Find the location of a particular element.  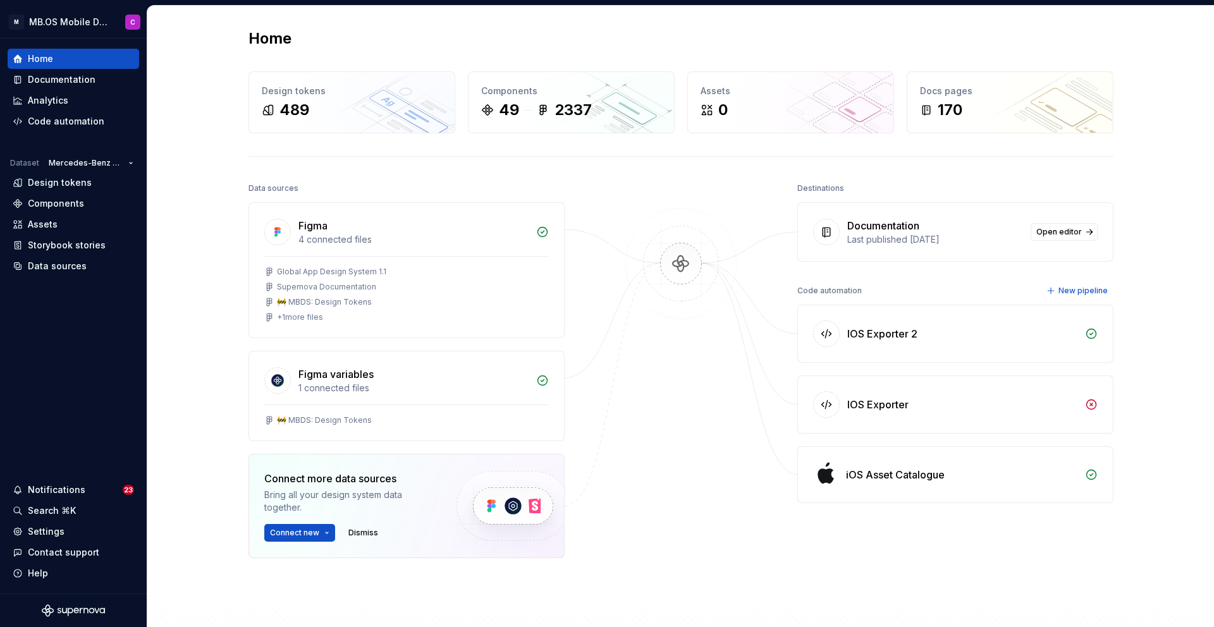

div: 49 is located at coordinates (509, 110).